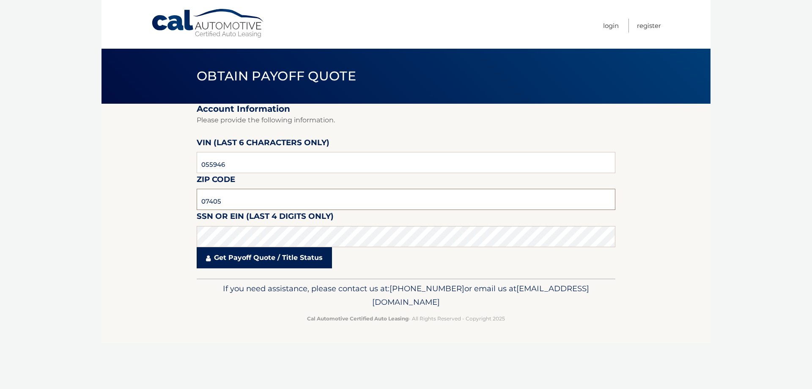 This screenshot has width=812, height=389. I want to click on h2: Account Information, so click(406, 109).